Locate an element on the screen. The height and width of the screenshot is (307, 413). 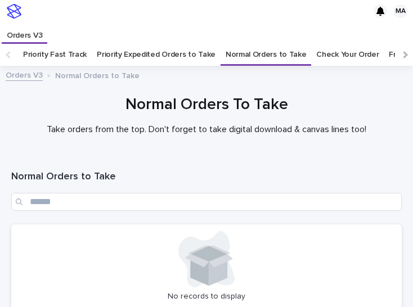
a: Check Your Order is located at coordinates (347, 55).